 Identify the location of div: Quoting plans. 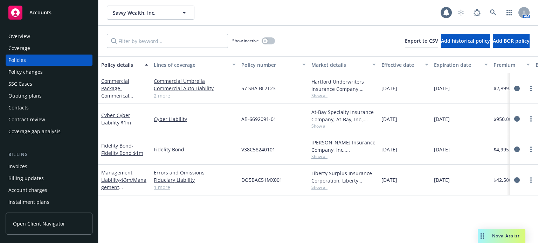
(25, 96).